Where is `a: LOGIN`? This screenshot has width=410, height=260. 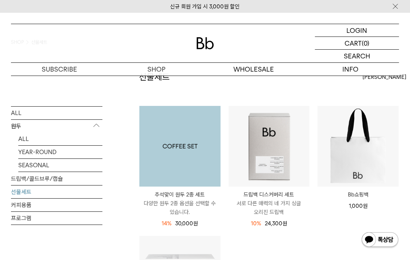
a: LOGIN is located at coordinates (357, 30).